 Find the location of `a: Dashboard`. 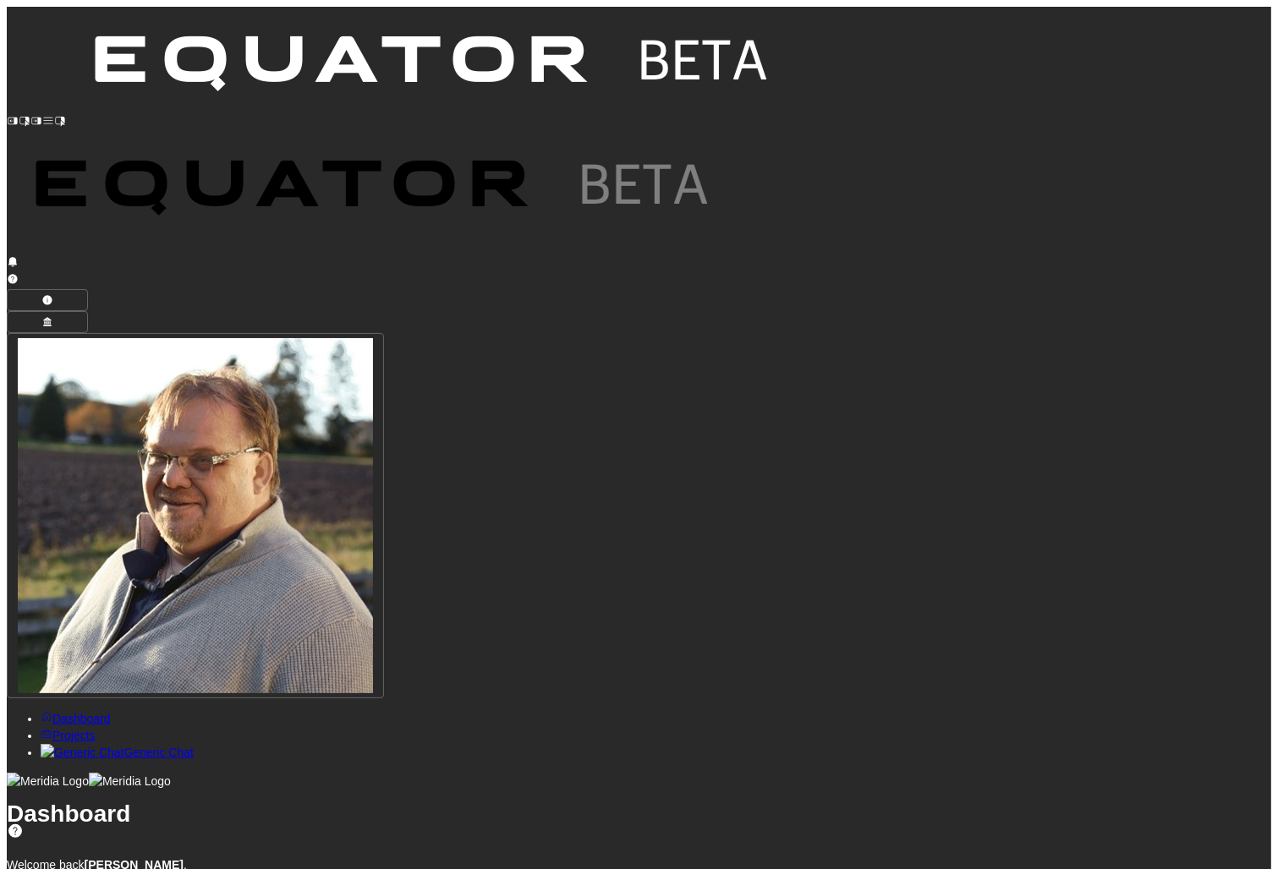

a: Dashboard is located at coordinates (75, 719).